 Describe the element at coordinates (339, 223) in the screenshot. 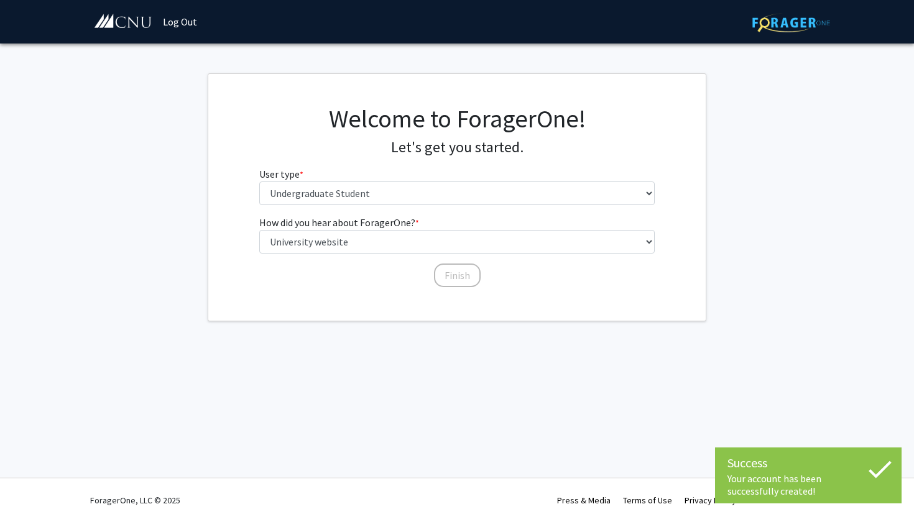

I see `label: How did you hear about ForagerOne?` at that location.